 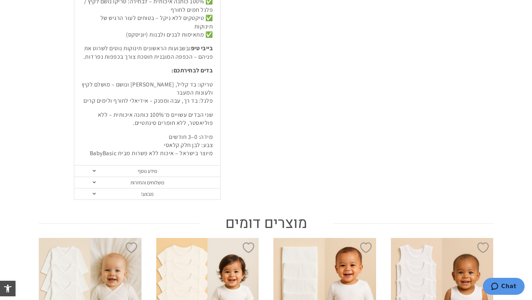 I want to click on a: מידע נוסף, so click(x=147, y=171).